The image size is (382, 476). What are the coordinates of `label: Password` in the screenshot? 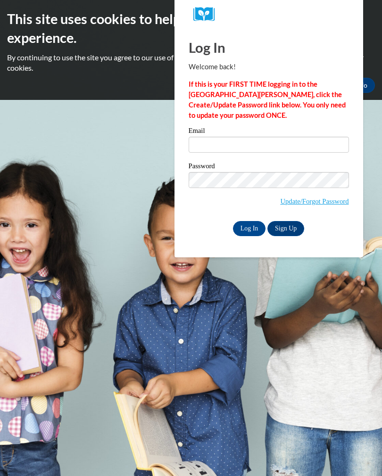 It's located at (269, 167).